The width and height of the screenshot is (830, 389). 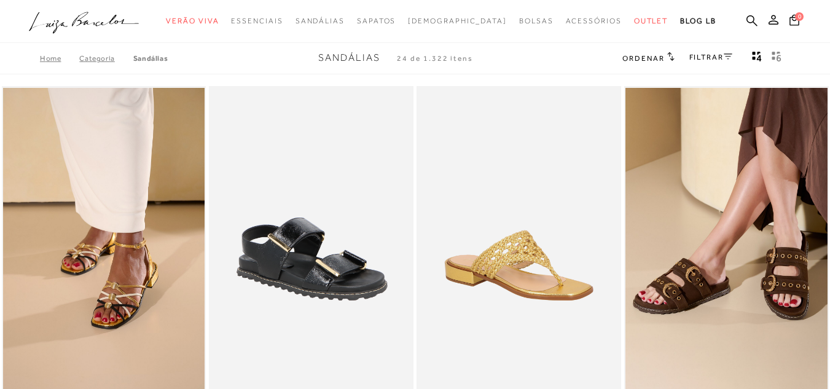 What do you see at coordinates (106, 58) in the screenshot?
I see `a: Categoria` at bounding box center [106, 58].